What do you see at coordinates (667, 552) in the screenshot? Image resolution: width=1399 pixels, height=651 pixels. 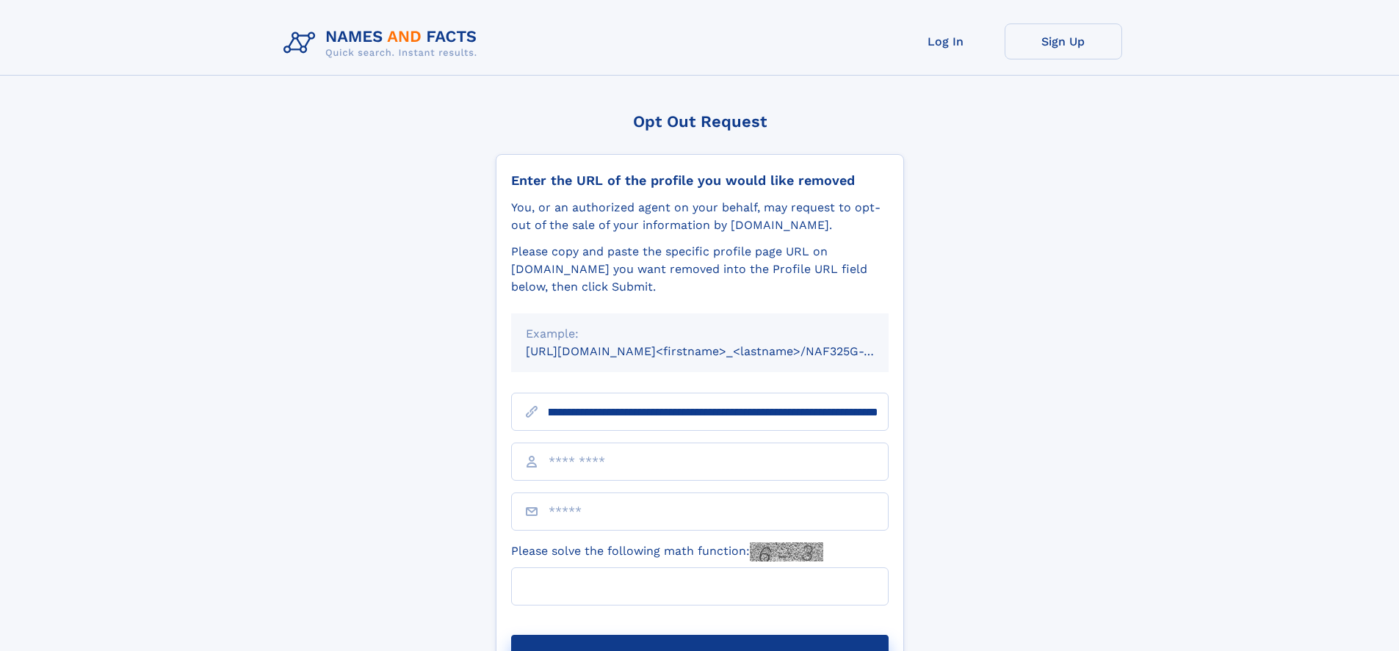 I see `label: Please solve the following math function:` at bounding box center [667, 552].